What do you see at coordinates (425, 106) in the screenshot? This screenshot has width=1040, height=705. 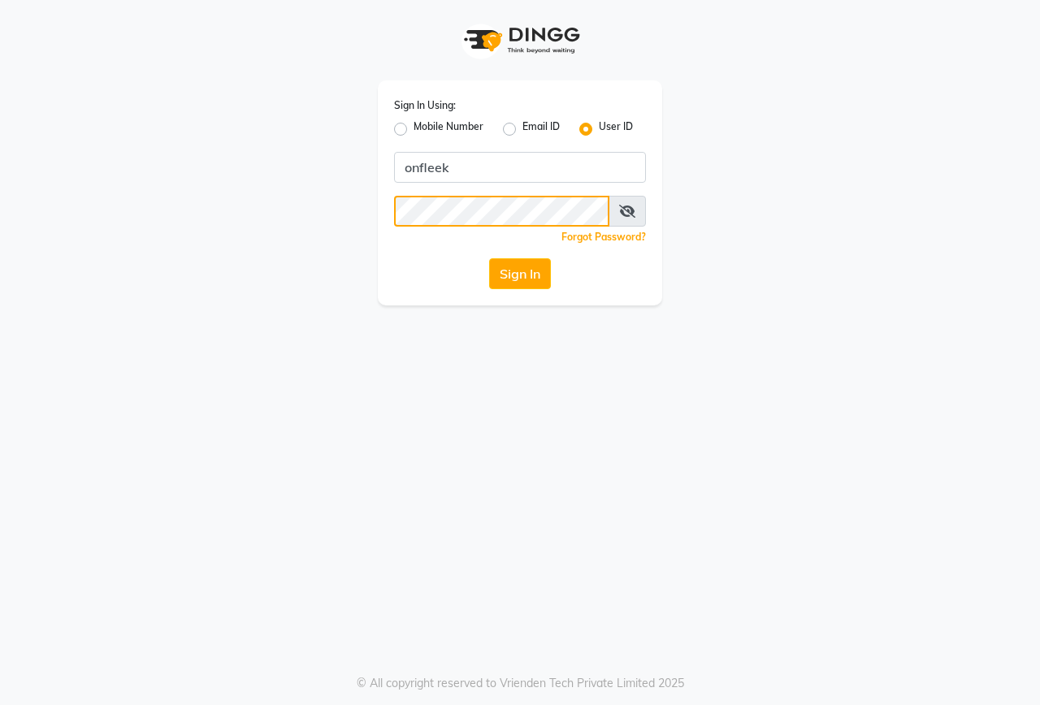 I see `label: Sign In Using:` at bounding box center [425, 106].